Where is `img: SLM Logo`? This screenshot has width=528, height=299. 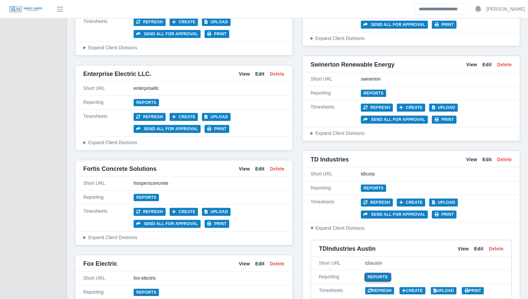 img: SLM Logo is located at coordinates (26, 9).